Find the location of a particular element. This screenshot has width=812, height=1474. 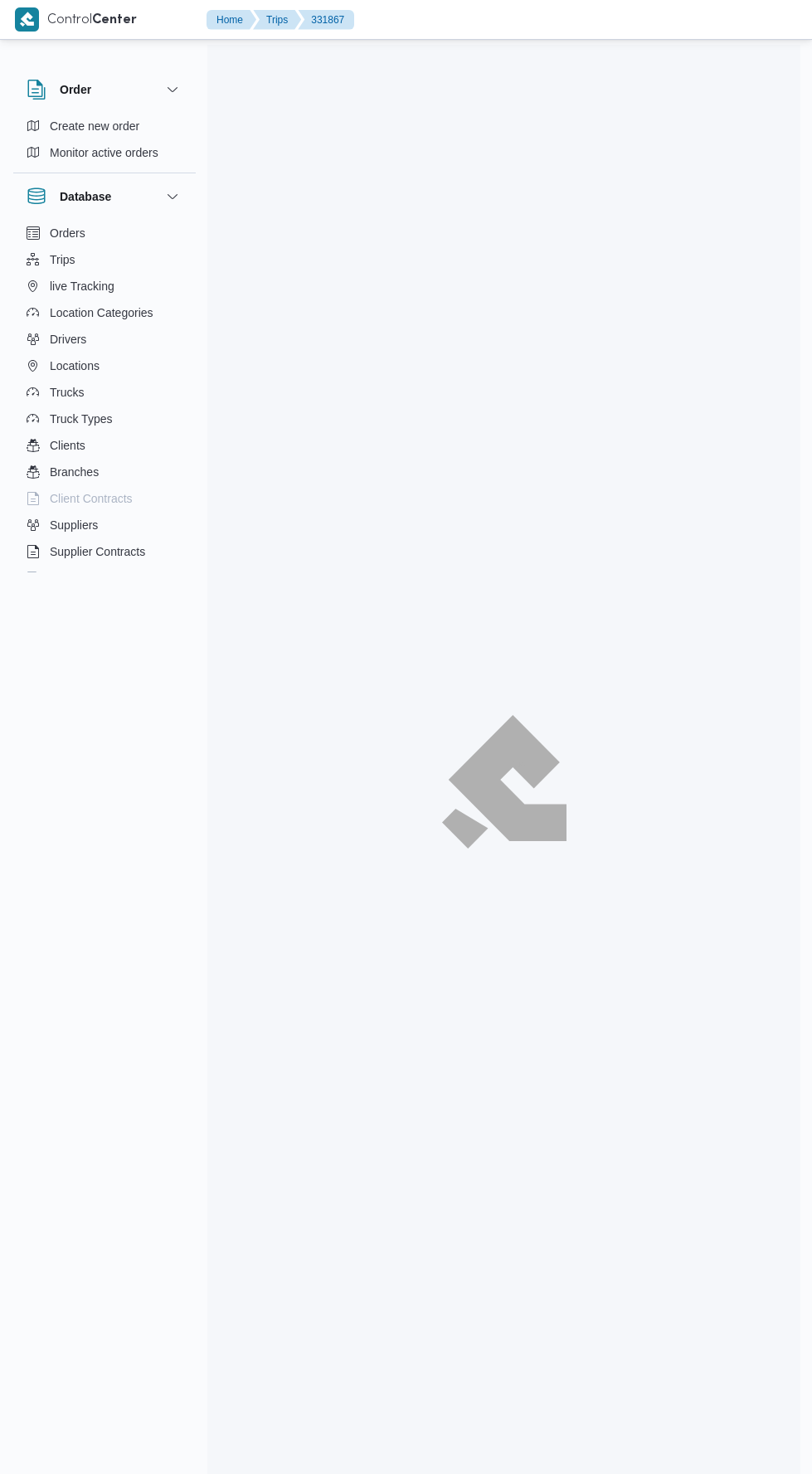

span: Drivers is located at coordinates (68, 339).